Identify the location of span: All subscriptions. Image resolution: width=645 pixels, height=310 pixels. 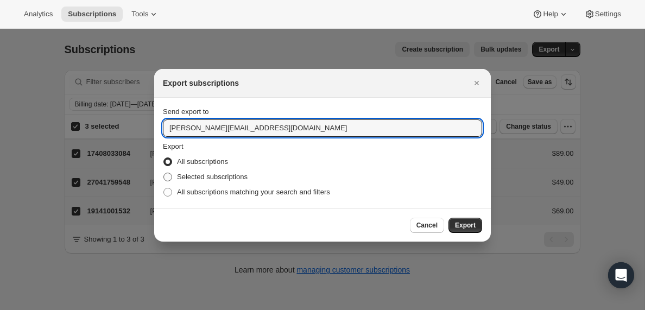
(202, 161).